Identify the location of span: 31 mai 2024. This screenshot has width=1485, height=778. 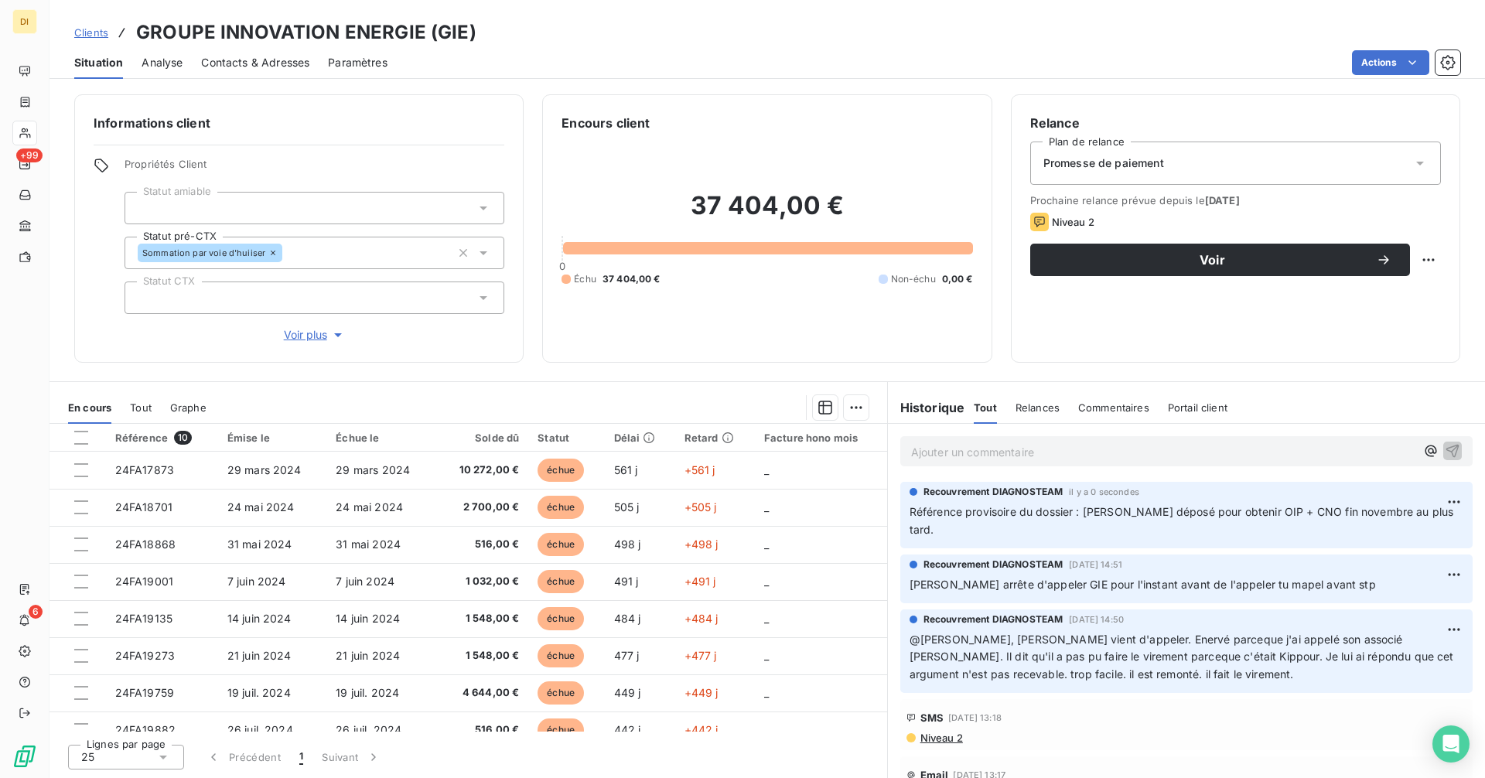
(260, 544).